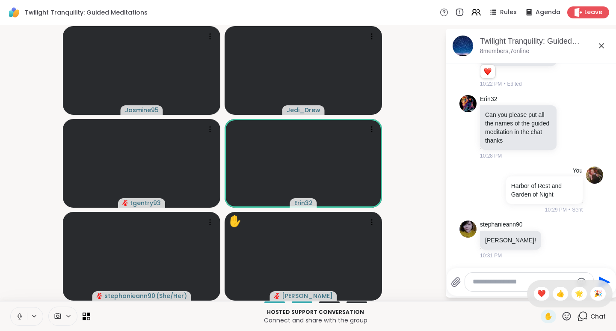  Describe the element at coordinates (172, 296) in the screenshot. I see `span: ( She/Her )` at that location.